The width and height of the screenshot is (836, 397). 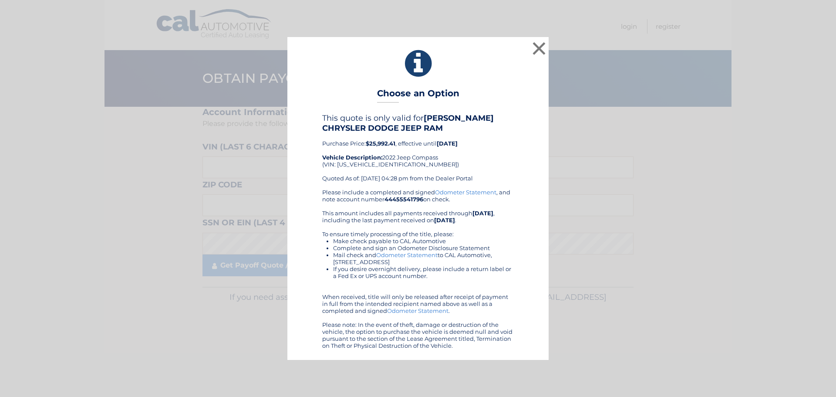 I want to click on b: 44455541796, so click(x=404, y=199).